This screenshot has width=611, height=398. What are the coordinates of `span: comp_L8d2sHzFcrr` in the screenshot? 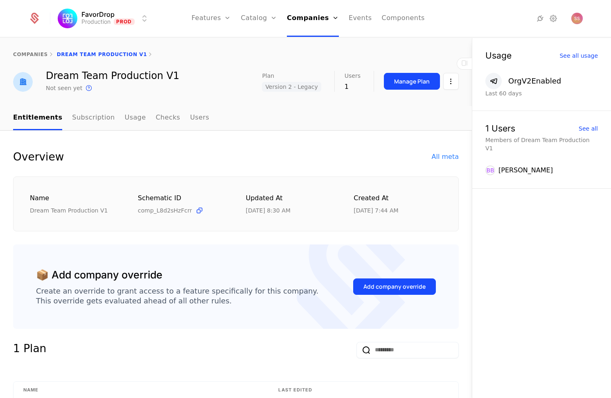 It's located at (165, 210).